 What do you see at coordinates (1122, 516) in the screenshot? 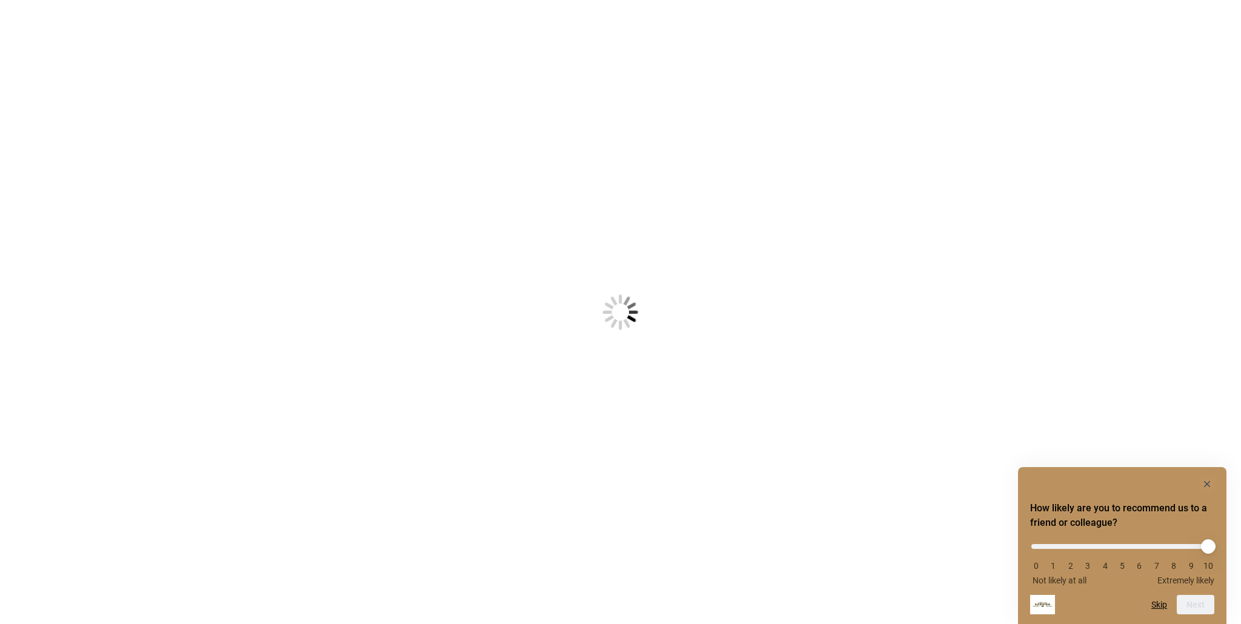
I see `h2: How likely are you to recommend us to a friend or colleague? Select an option from 0 to 10, with ...` at bounding box center [1122, 516].